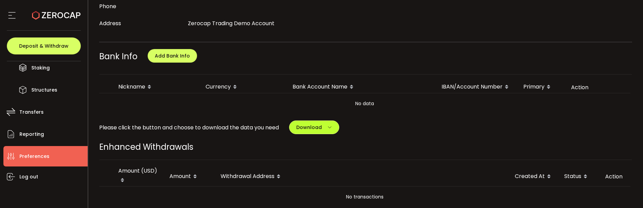 This screenshot has height=208, width=643. I want to click on div: IBAN/Account Number, so click(477, 87).